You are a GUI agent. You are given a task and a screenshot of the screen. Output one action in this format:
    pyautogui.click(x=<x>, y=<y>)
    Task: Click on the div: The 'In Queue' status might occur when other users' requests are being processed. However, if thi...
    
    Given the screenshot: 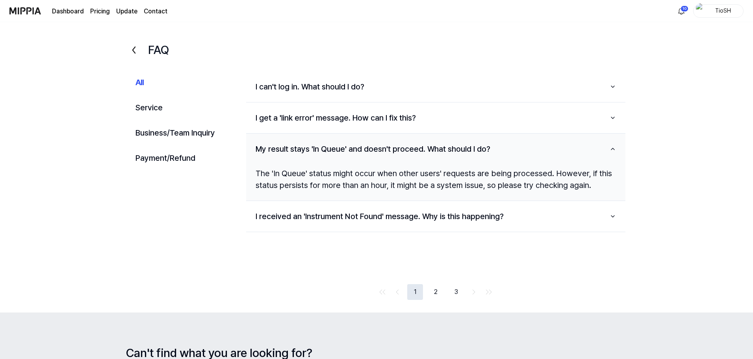 What is the action you would take?
    pyautogui.click(x=436, y=179)
    